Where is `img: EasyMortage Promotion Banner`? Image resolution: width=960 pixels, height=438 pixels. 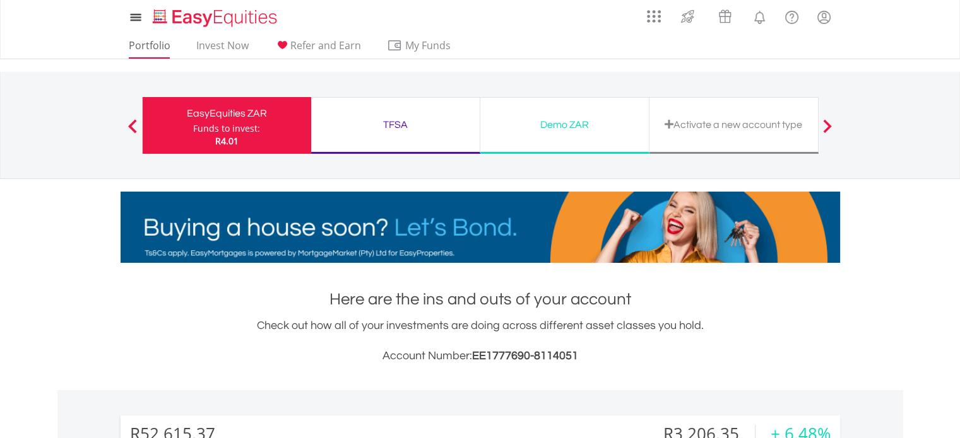
img: EasyMortage Promotion Banner is located at coordinates (480, 227).